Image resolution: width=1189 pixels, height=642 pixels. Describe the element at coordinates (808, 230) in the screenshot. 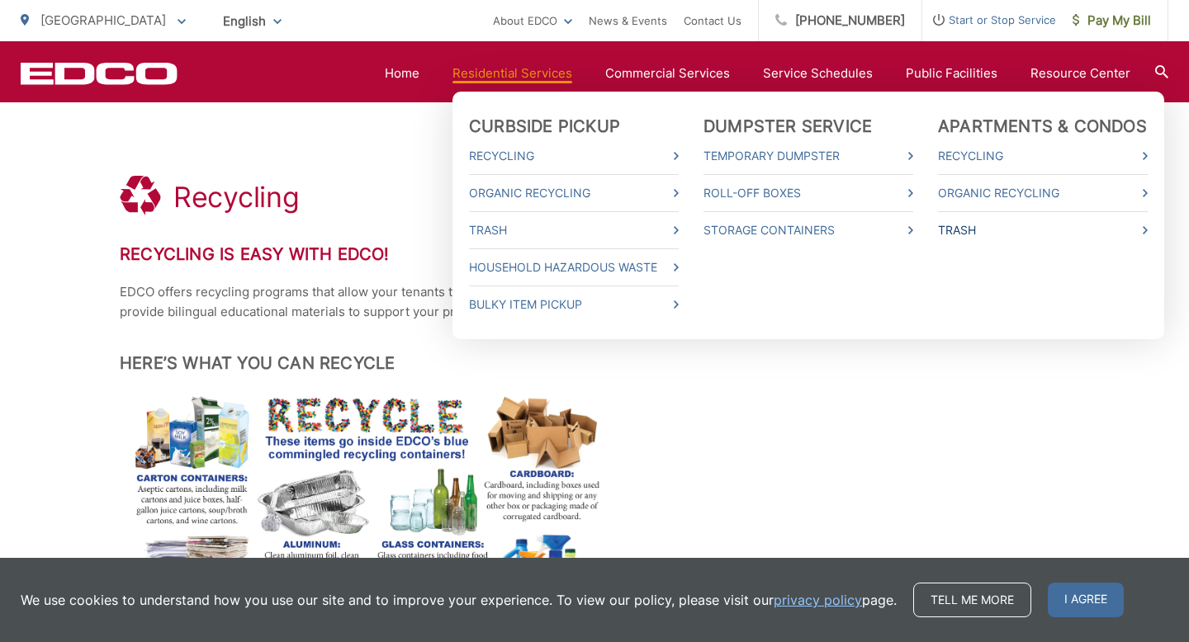

I see `a: Storage Containers` at that location.